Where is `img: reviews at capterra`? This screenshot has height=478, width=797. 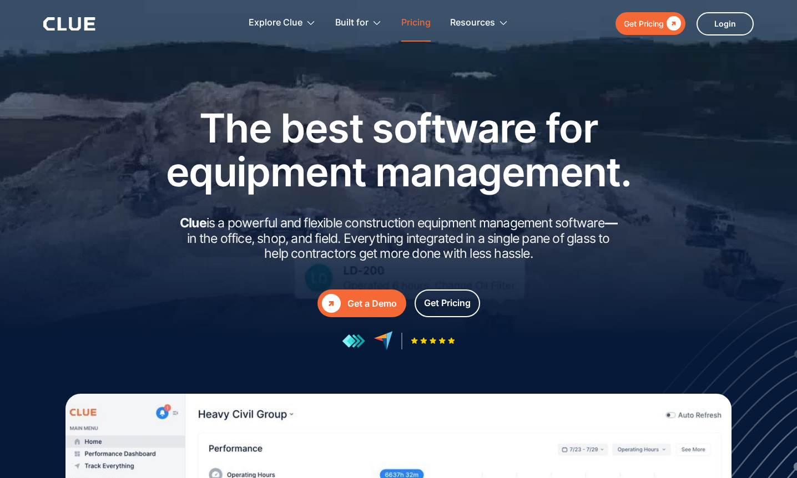 img: reviews at capterra is located at coordinates (383, 341).